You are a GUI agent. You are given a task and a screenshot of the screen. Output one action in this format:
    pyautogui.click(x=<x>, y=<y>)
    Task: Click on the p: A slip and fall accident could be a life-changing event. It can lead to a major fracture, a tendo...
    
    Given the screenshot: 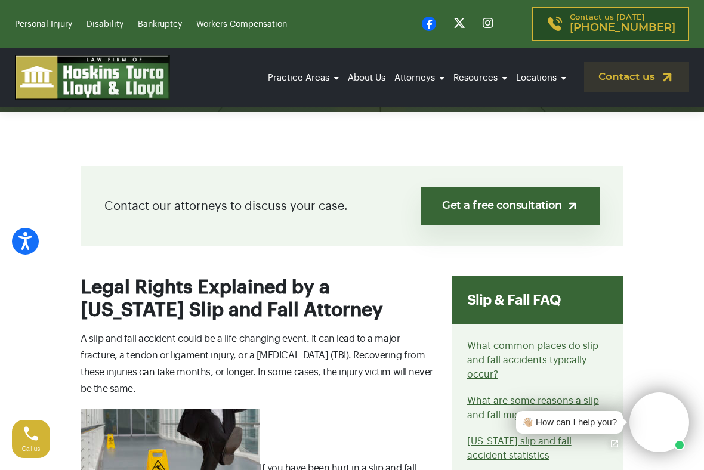 What is the action you would take?
    pyautogui.click(x=259, y=364)
    